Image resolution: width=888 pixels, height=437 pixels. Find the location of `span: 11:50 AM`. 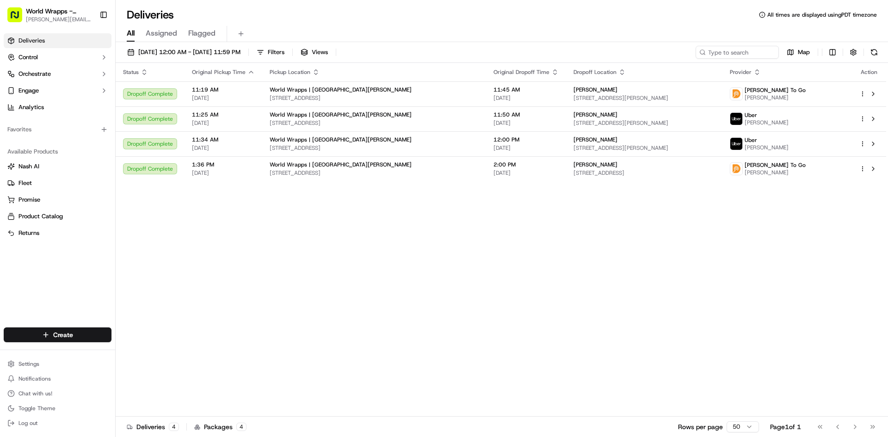

span: 11:50 AM is located at coordinates (526, 115).